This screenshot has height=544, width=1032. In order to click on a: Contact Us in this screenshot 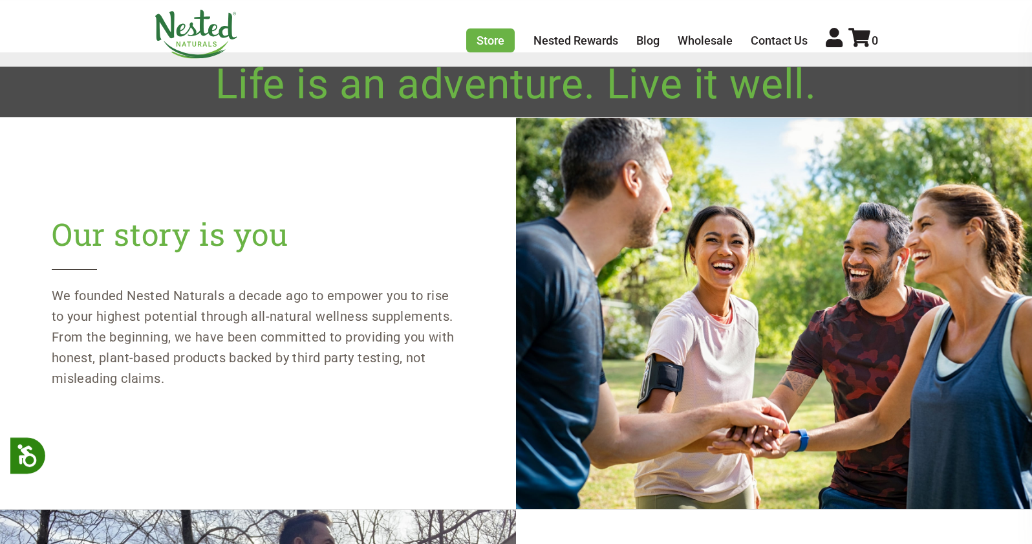, I will do `click(779, 40)`.